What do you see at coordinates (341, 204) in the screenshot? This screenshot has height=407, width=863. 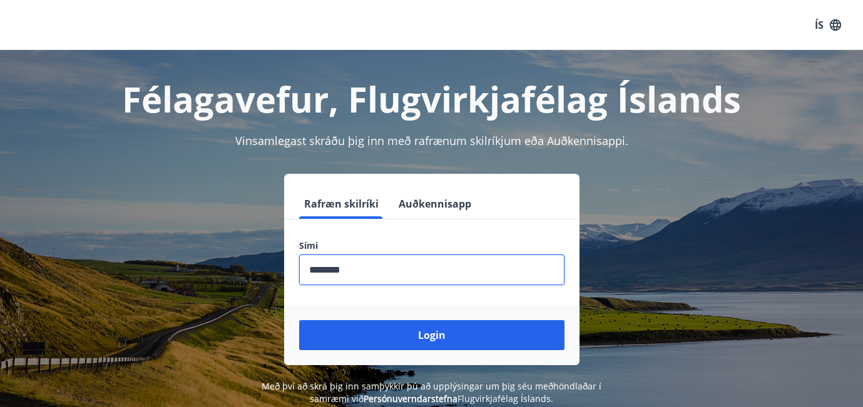 I see `button: Rafræn skilríki` at bounding box center [341, 204].